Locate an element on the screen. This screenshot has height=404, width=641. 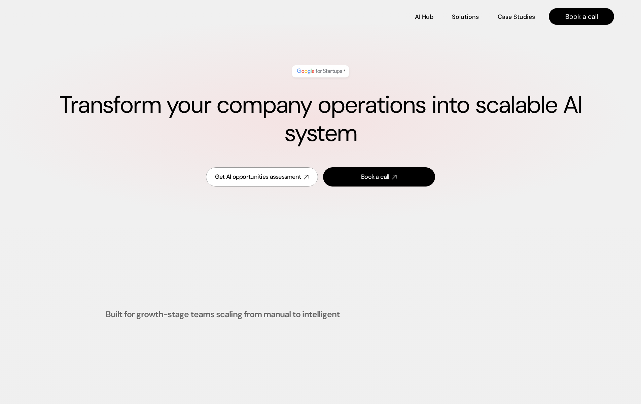
div: Book a call is located at coordinates (375, 177).